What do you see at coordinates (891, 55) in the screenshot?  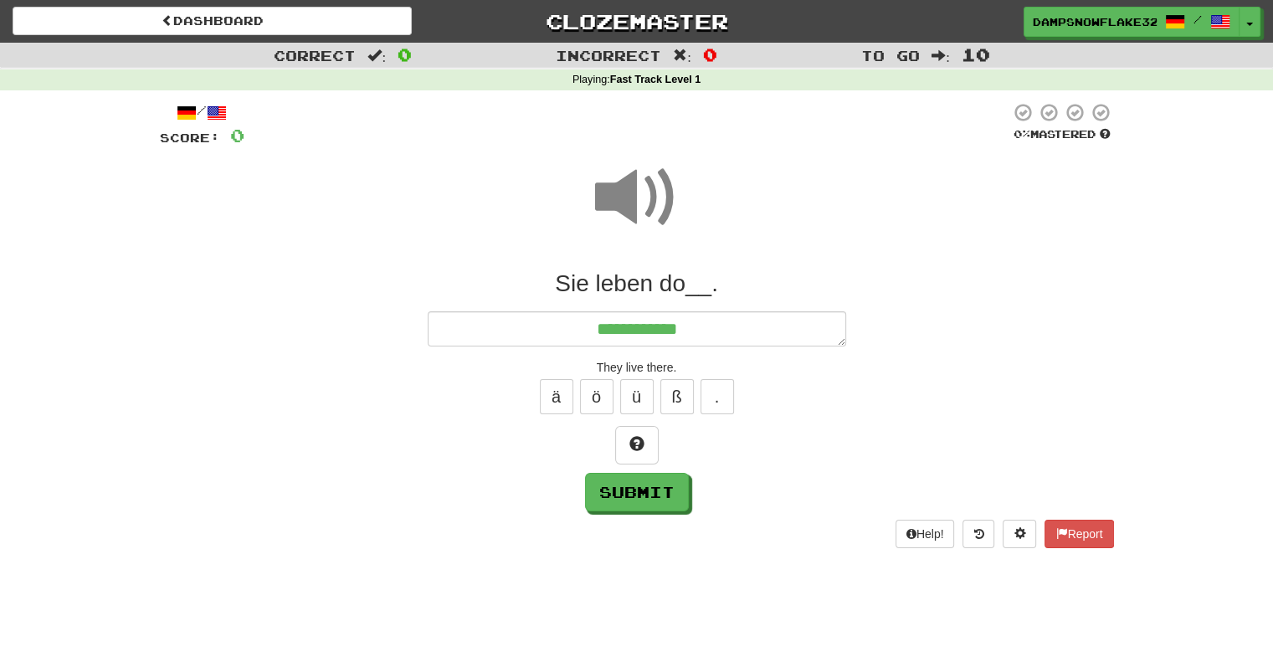 I see `span: To go` at bounding box center [891, 55].